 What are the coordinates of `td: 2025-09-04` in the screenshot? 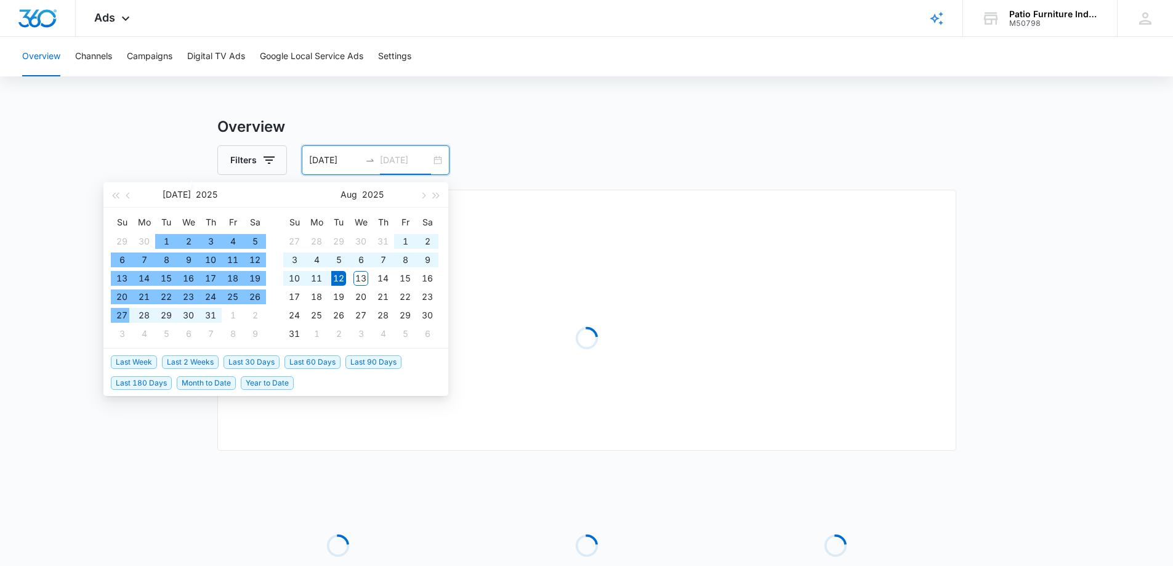 It's located at (383, 334).